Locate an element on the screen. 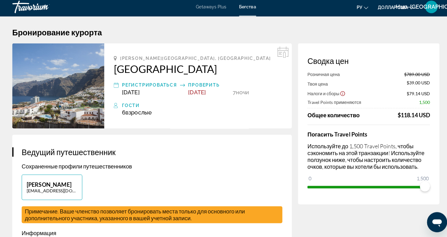 The image size is (447, 237). button: Меню пользователя is located at coordinates (427, 9).